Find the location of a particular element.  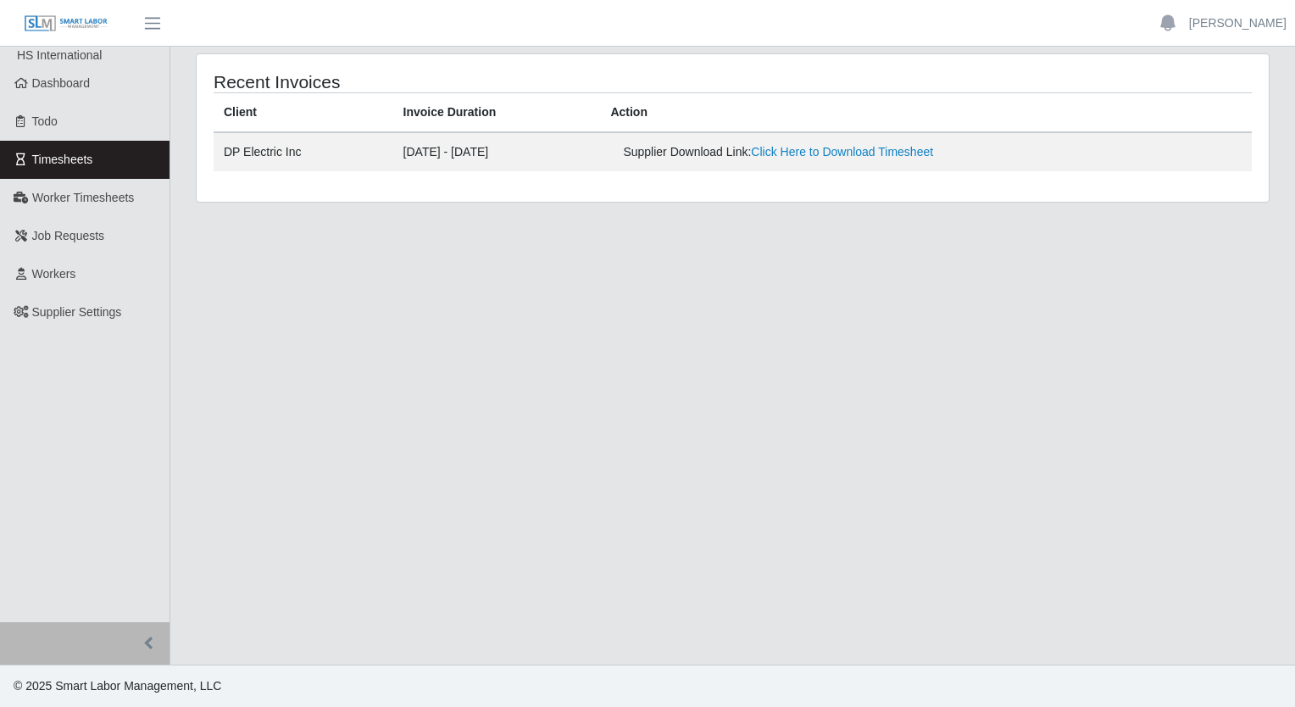

span: Worker Timesheets is located at coordinates (83, 198).